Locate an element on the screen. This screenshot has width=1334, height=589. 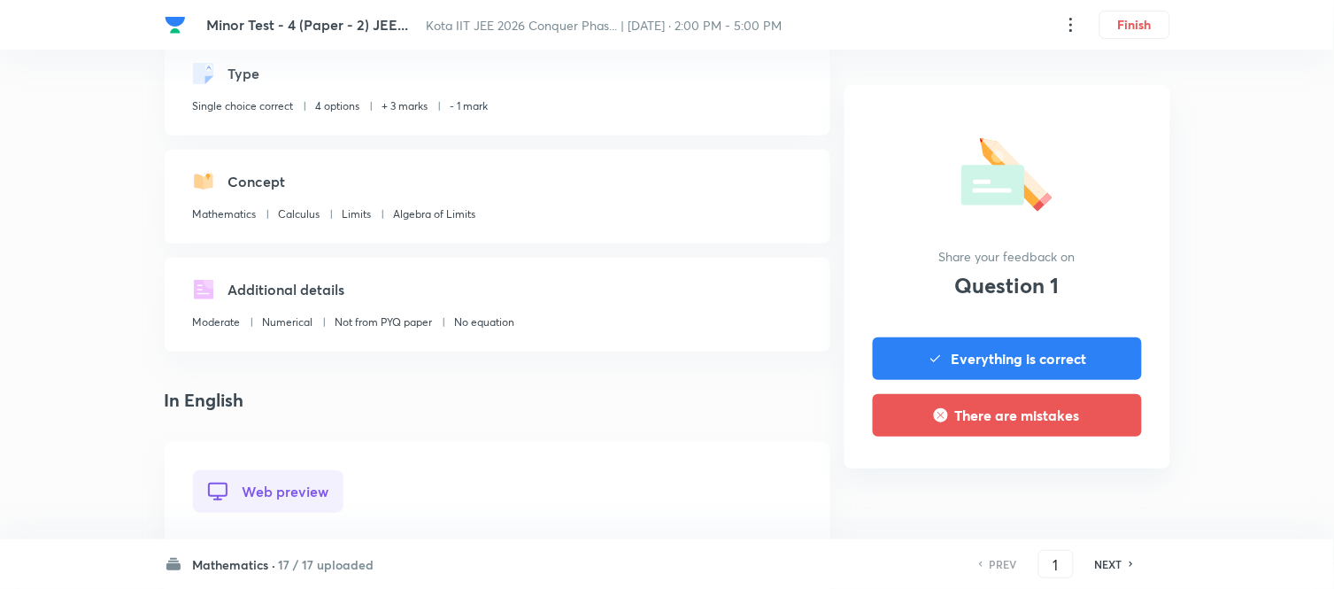
span: Web preview is located at coordinates (286, 491).